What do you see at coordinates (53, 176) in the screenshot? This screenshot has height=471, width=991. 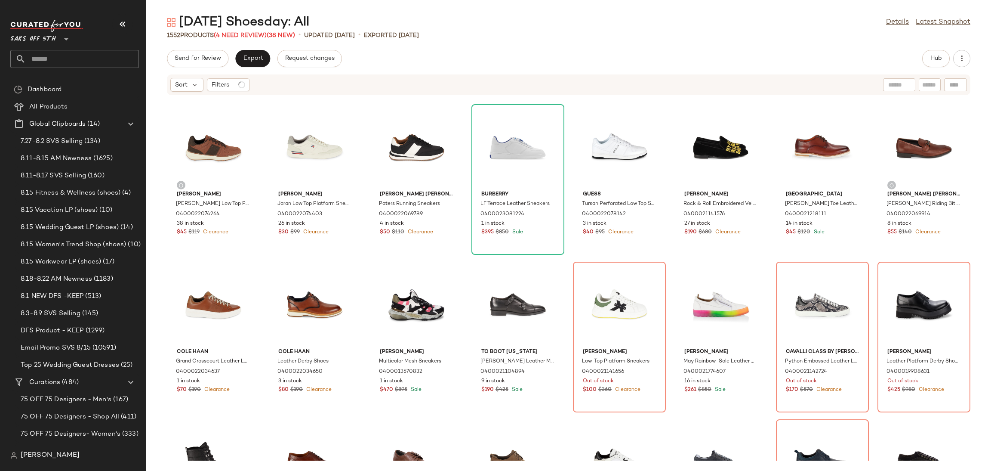 I see `span: 8.11-8.17 SVS Selling` at bounding box center [53, 176].